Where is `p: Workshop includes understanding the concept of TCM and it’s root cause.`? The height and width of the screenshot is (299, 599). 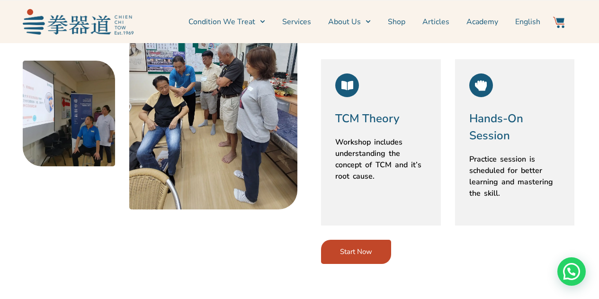 p: Workshop includes understanding the concept of TCM and it’s root cause. is located at coordinates (381, 159).